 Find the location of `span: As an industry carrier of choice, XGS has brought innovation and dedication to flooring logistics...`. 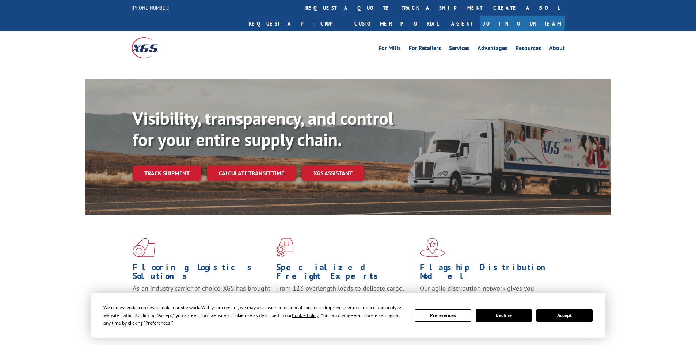

span: As an industry carrier of choice, XGS has brought innovation and dedication to flooring logistics... is located at coordinates (201, 297).